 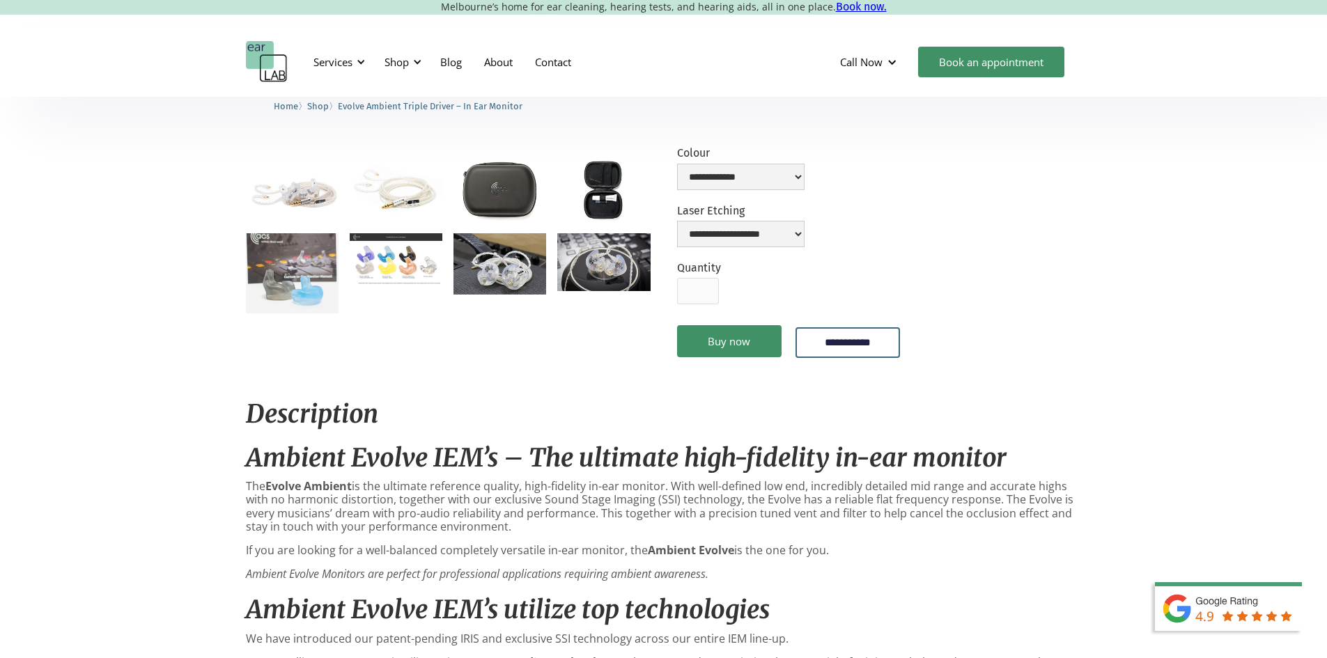 I want to click on a: home, so click(x=267, y=62).